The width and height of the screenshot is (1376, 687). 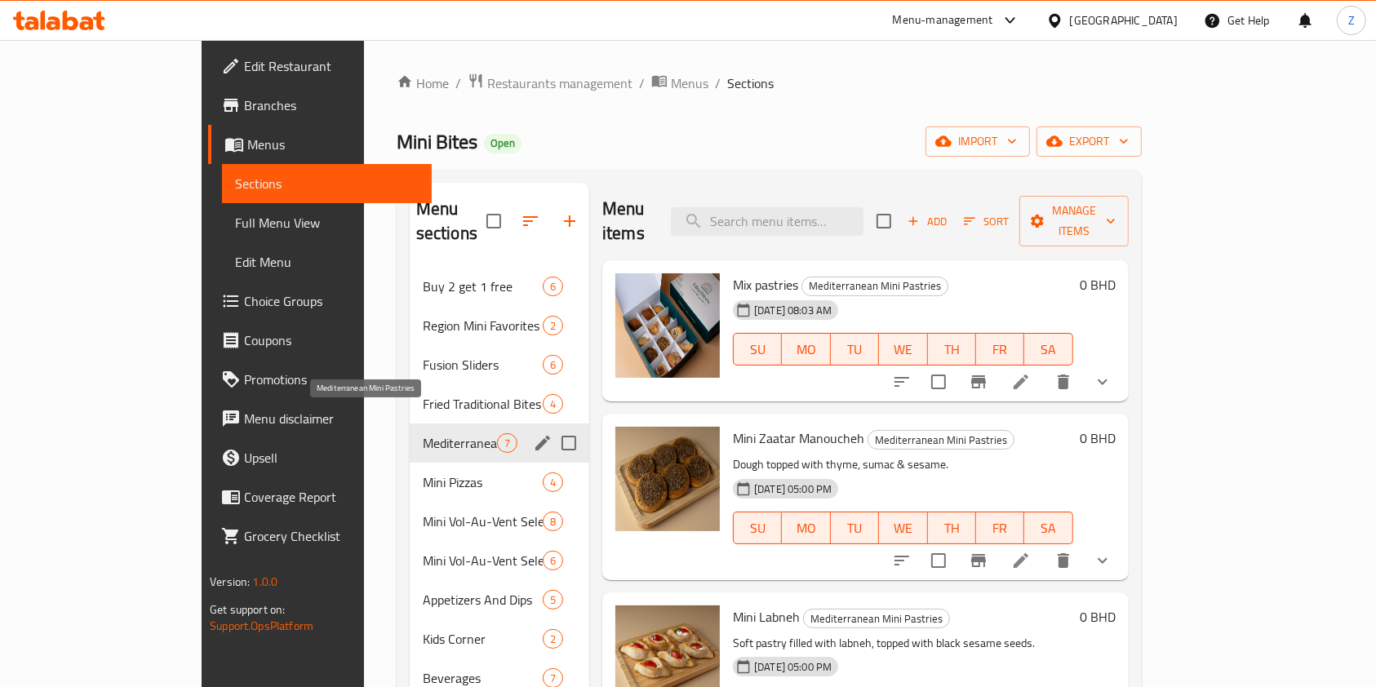 What do you see at coordinates (326, 262) in the screenshot?
I see `a: Edit Menu` at bounding box center [326, 262].